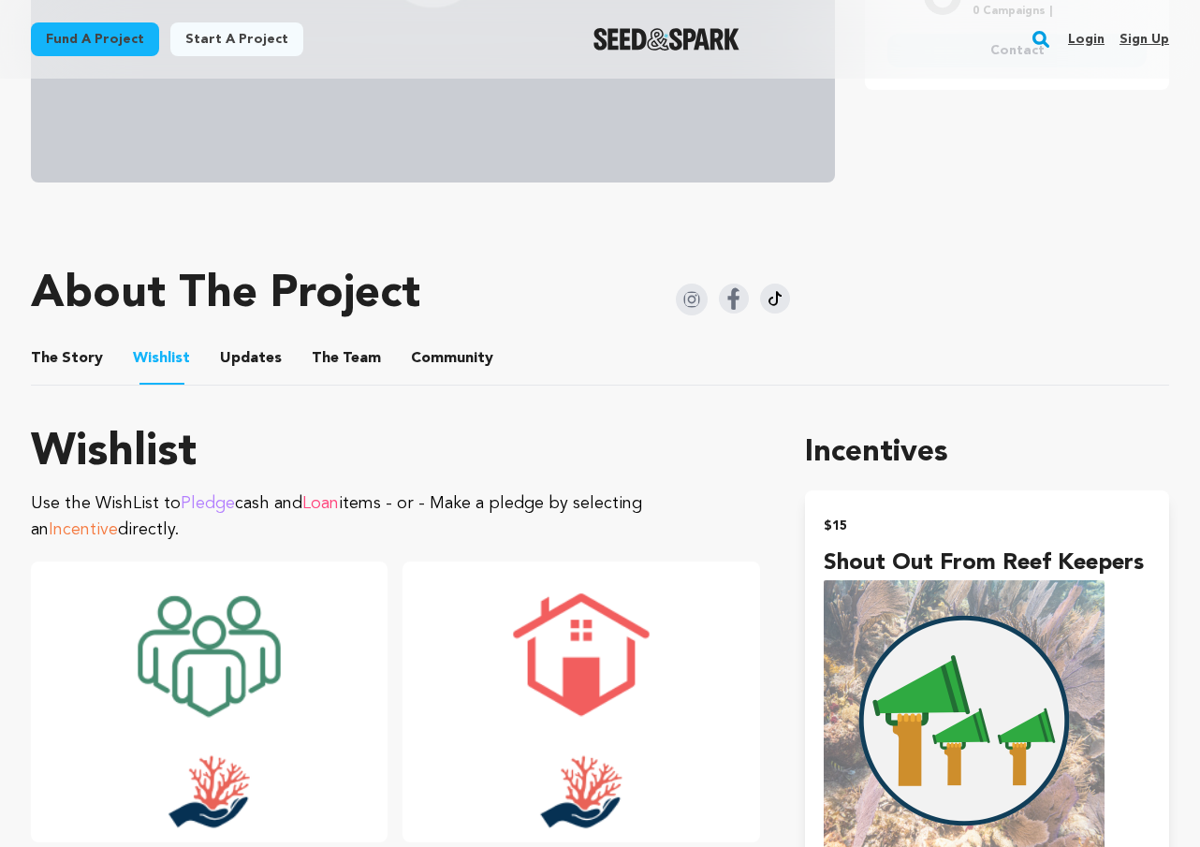  Describe the element at coordinates (161, 359) in the screenshot. I see `span: Wishlist` at that location.